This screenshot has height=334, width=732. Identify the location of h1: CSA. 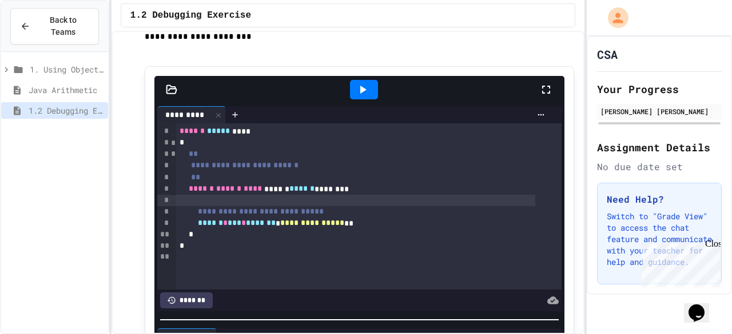
(607, 54).